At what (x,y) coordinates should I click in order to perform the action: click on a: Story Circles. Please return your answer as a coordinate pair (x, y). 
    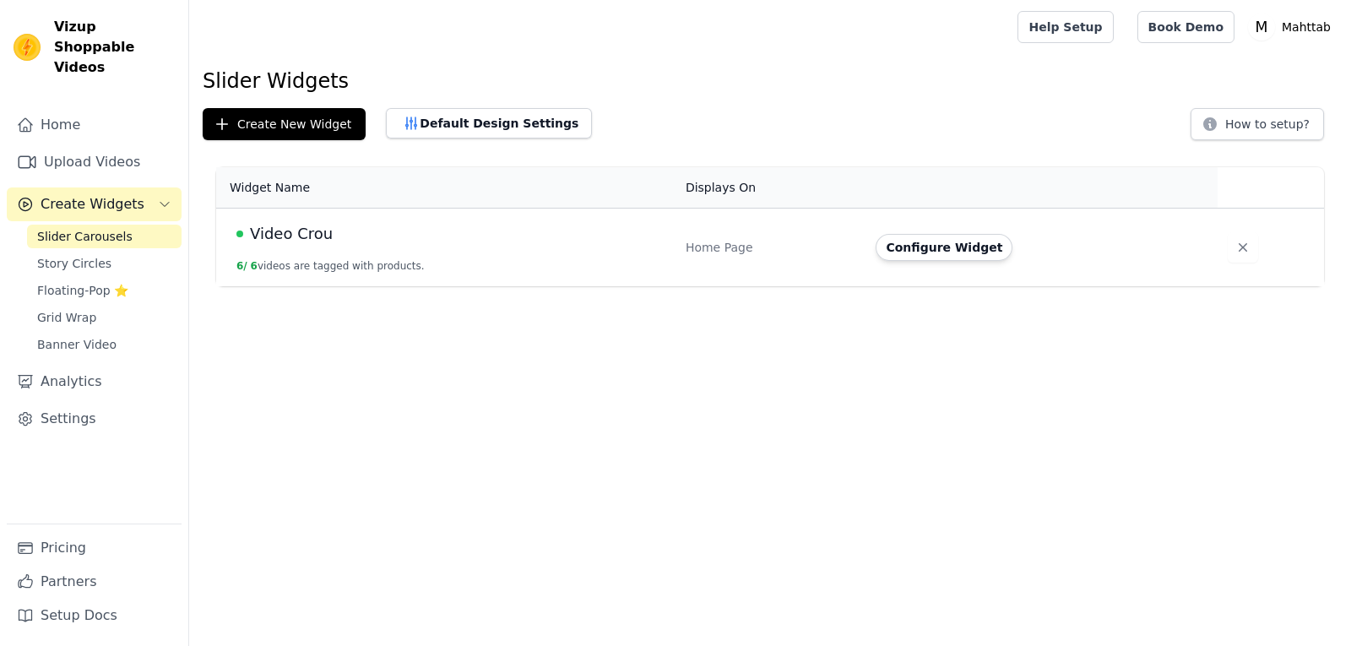
    Looking at the image, I should click on (104, 263).